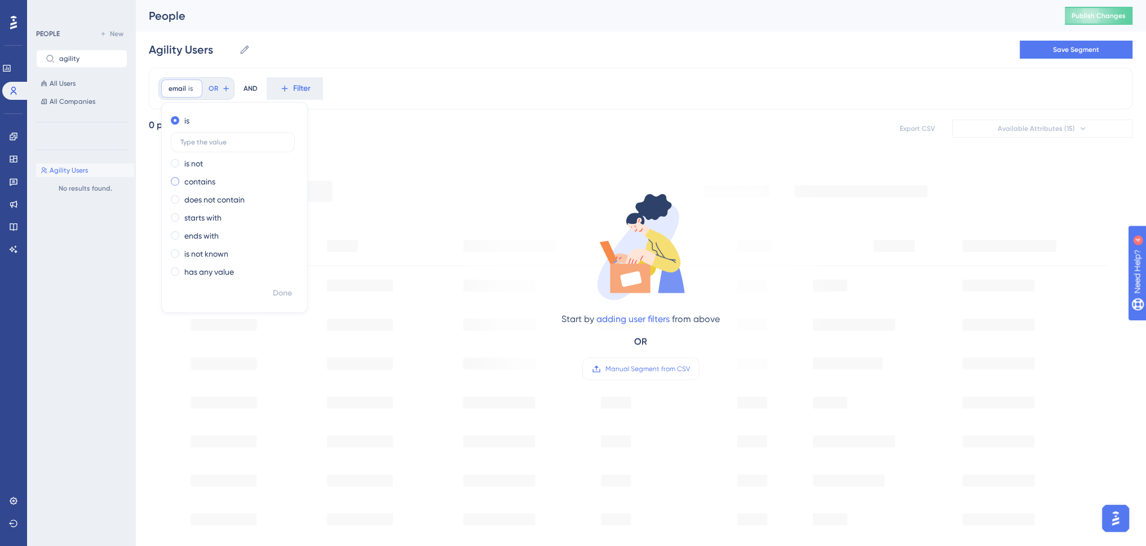 The height and width of the screenshot is (546, 1146). What do you see at coordinates (203, 218) in the screenshot?
I see `label: starts with` at bounding box center [203, 218].